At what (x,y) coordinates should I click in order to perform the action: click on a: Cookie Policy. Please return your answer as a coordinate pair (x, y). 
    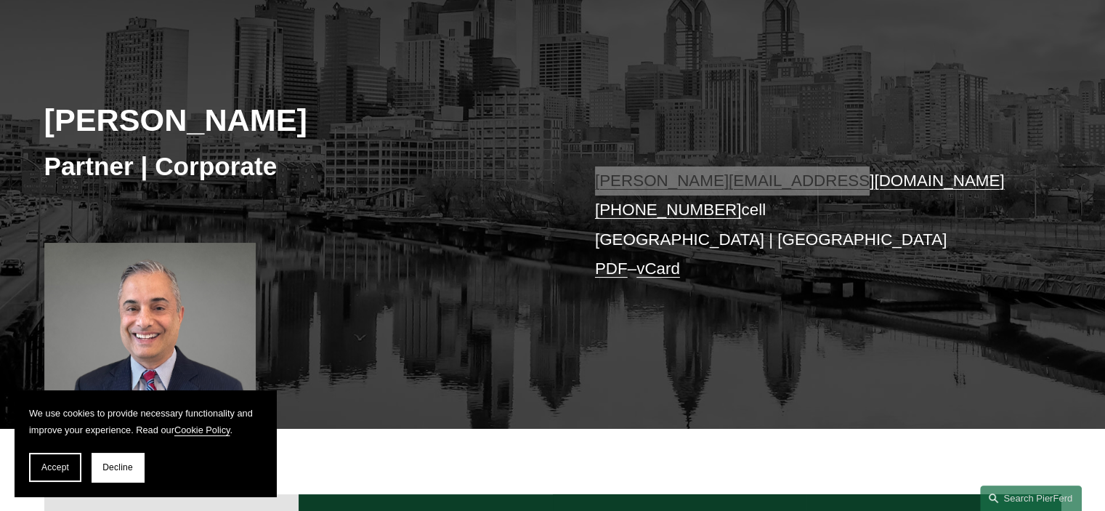
    Looking at the image, I should click on (202, 429).